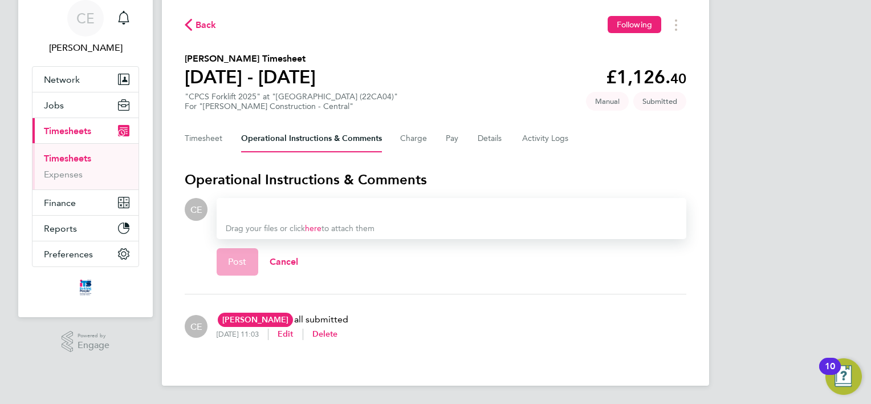 This screenshot has height=404, width=871. What do you see at coordinates (634, 25) in the screenshot?
I see `span: Following` at bounding box center [634, 25].